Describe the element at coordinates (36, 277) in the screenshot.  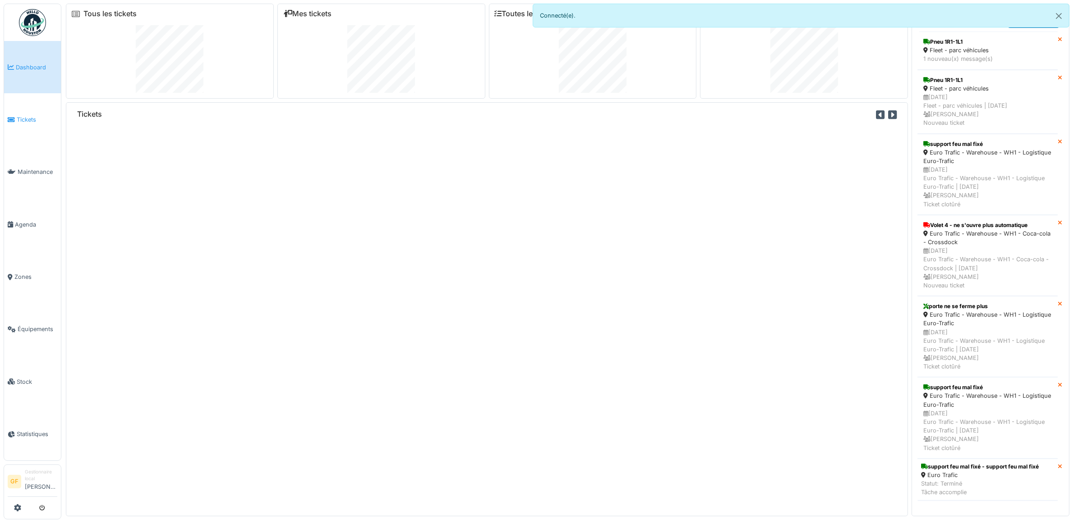
I see `span: Zones` at that location.